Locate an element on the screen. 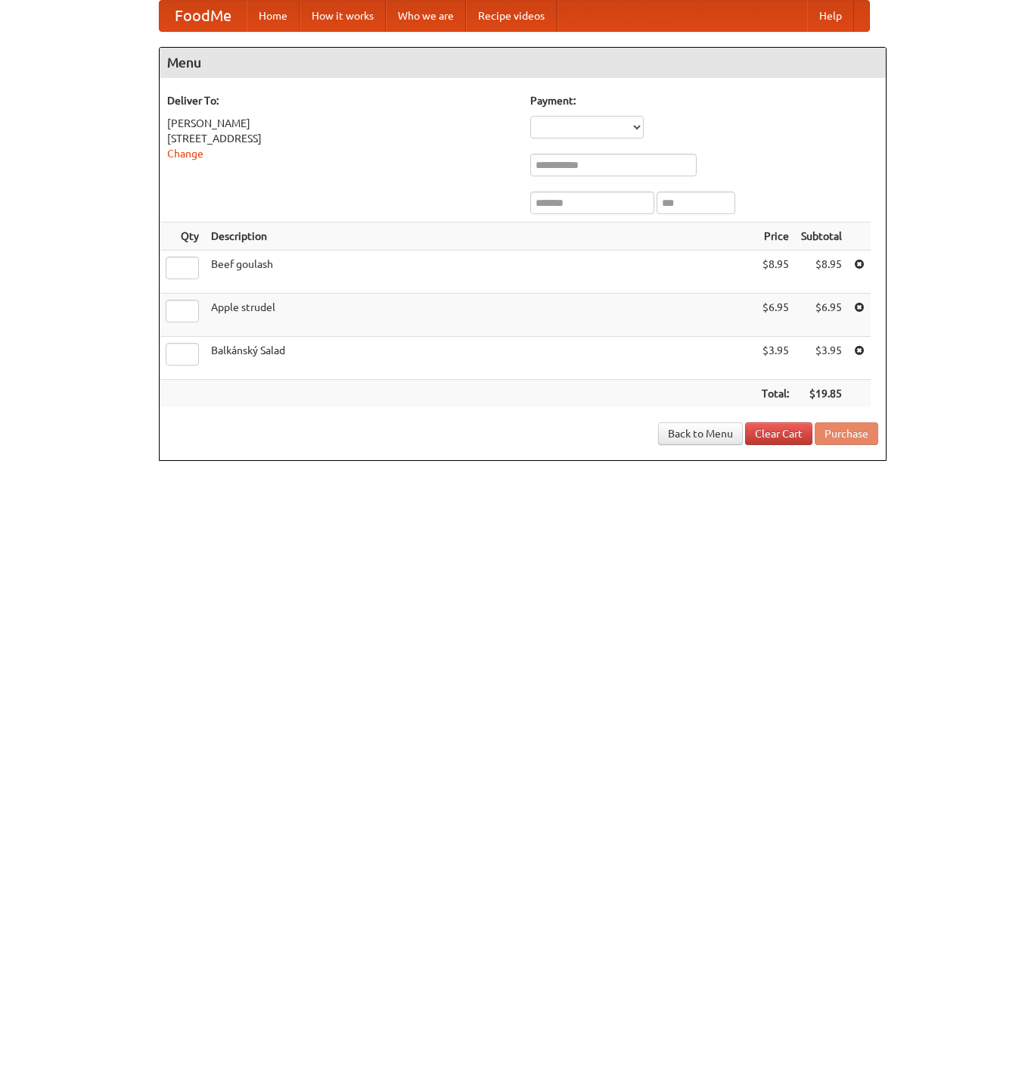 The width and height of the screenshot is (1028, 1071). a: Back to Menu is located at coordinates (701, 434).